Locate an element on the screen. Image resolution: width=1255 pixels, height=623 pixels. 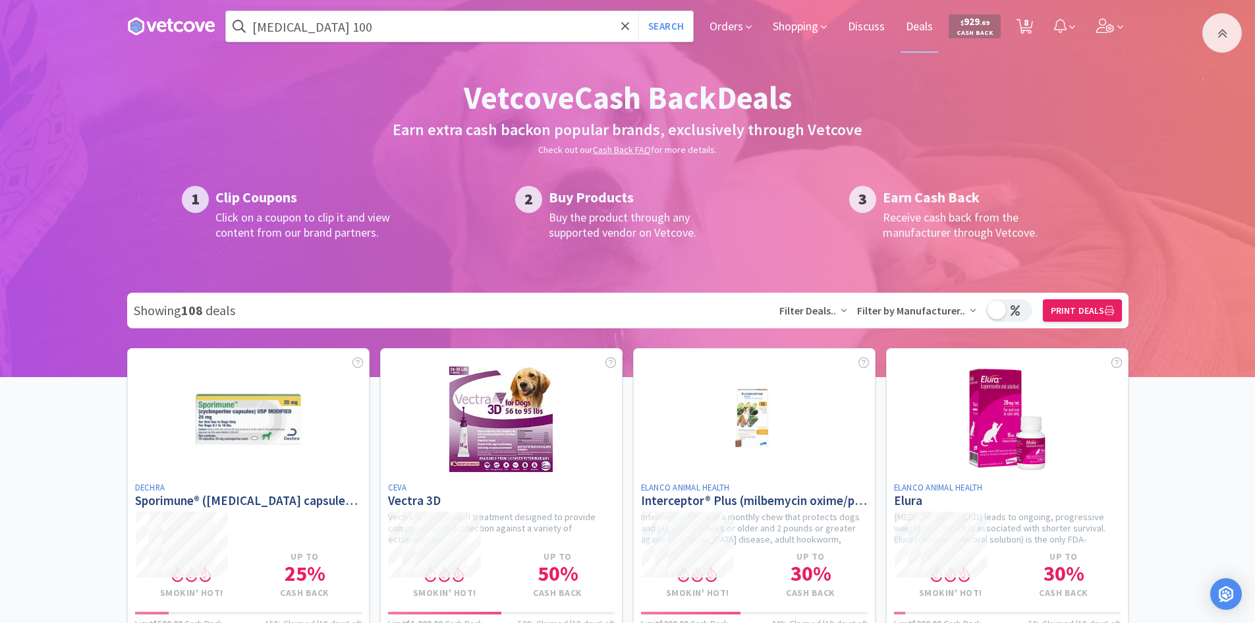
button: Search is located at coordinates (665, 26).